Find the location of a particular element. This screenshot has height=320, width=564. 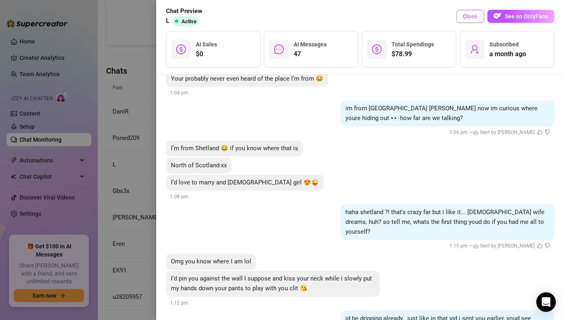

span: North of Scotland xx is located at coordinates (199, 166).